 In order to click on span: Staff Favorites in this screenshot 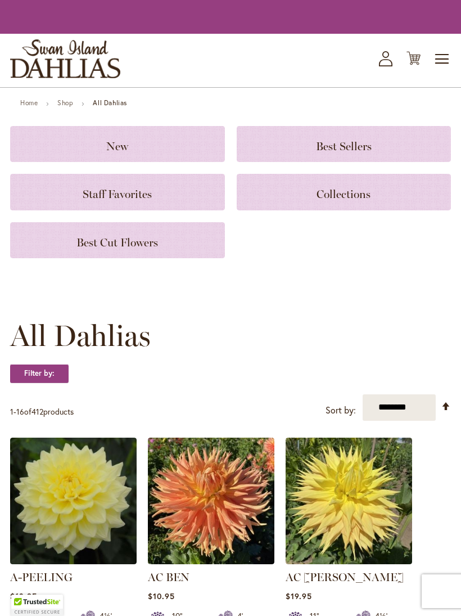, I will do `click(117, 194)`.